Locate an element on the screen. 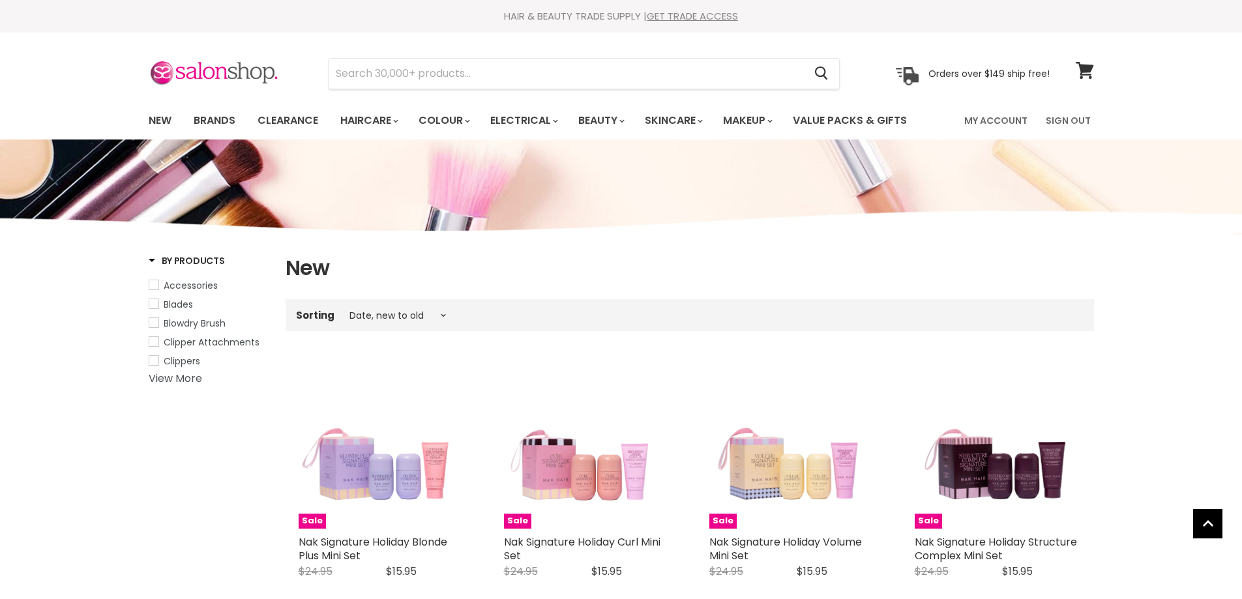 The width and height of the screenshot is (1242, 599). h1: New is located at coordinates (690, 268).